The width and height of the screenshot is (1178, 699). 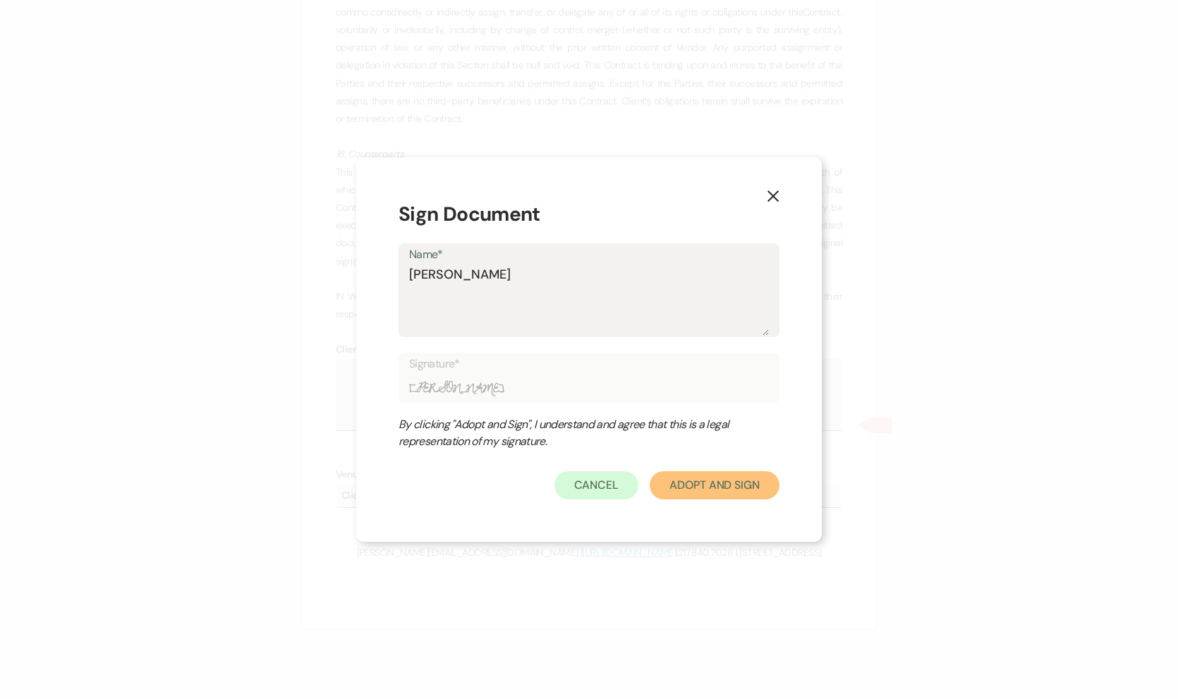 What do you see at coordinates (589, 364) in the screenshot?
I see `label: Signature*` at bounding box center [589, 364].